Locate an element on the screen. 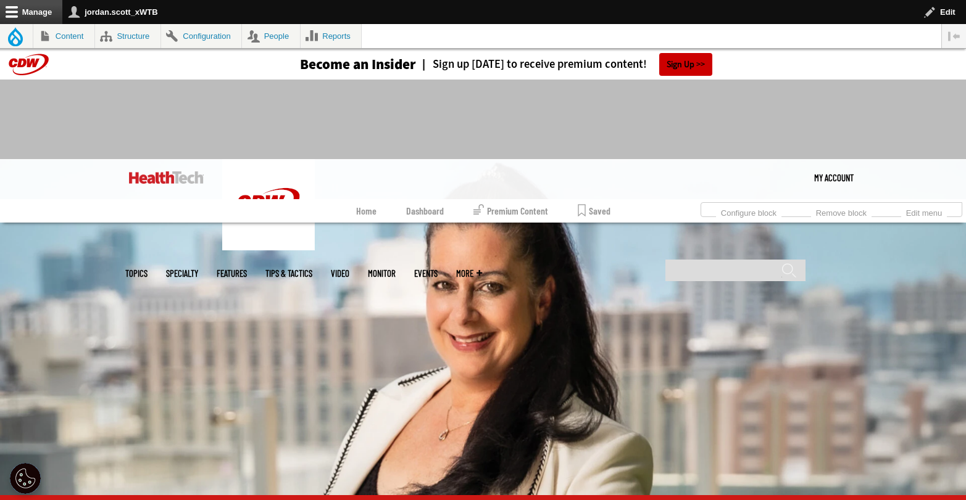 This screenshot has width=966, height=500. a: Content is located at coordinates (64, 36).